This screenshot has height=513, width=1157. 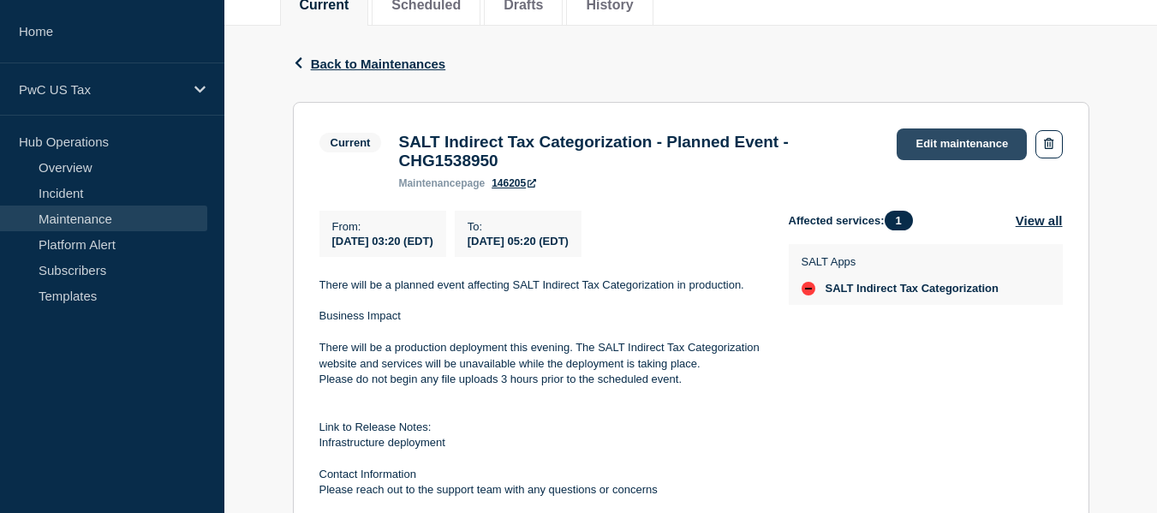 I want to click on div: down, so click(x=808, y=289).